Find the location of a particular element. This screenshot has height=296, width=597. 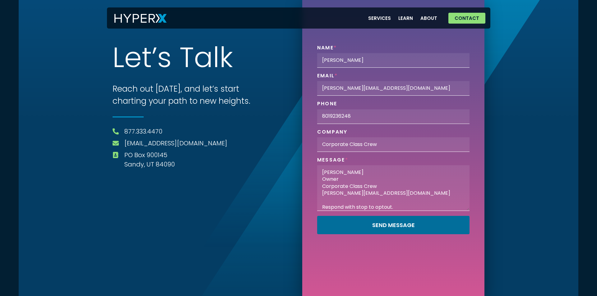

span: Contact is located at coordinates (467, 18).